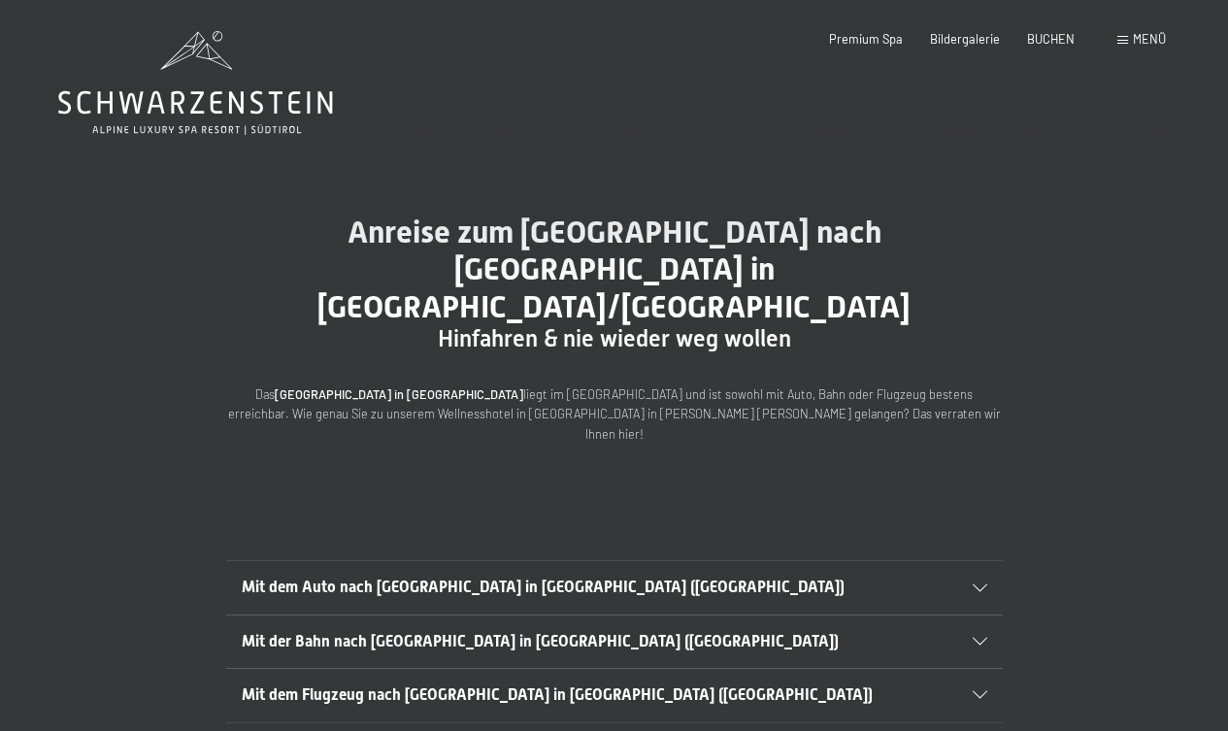 The image size is (1228, 731). I want to click on span: Premium Spa, so click(866, 39).